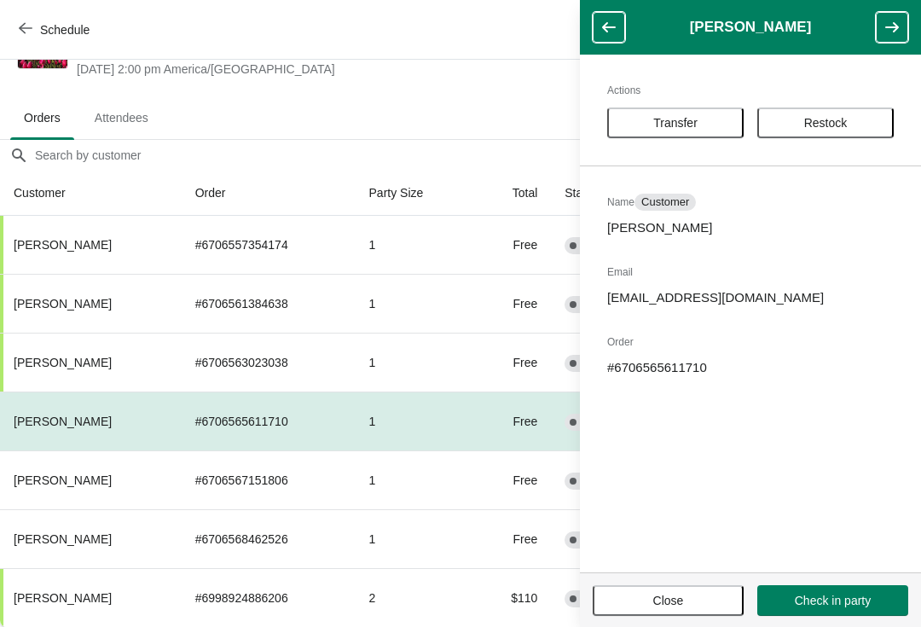  I want to click on button: Restock, so click(825, 123).